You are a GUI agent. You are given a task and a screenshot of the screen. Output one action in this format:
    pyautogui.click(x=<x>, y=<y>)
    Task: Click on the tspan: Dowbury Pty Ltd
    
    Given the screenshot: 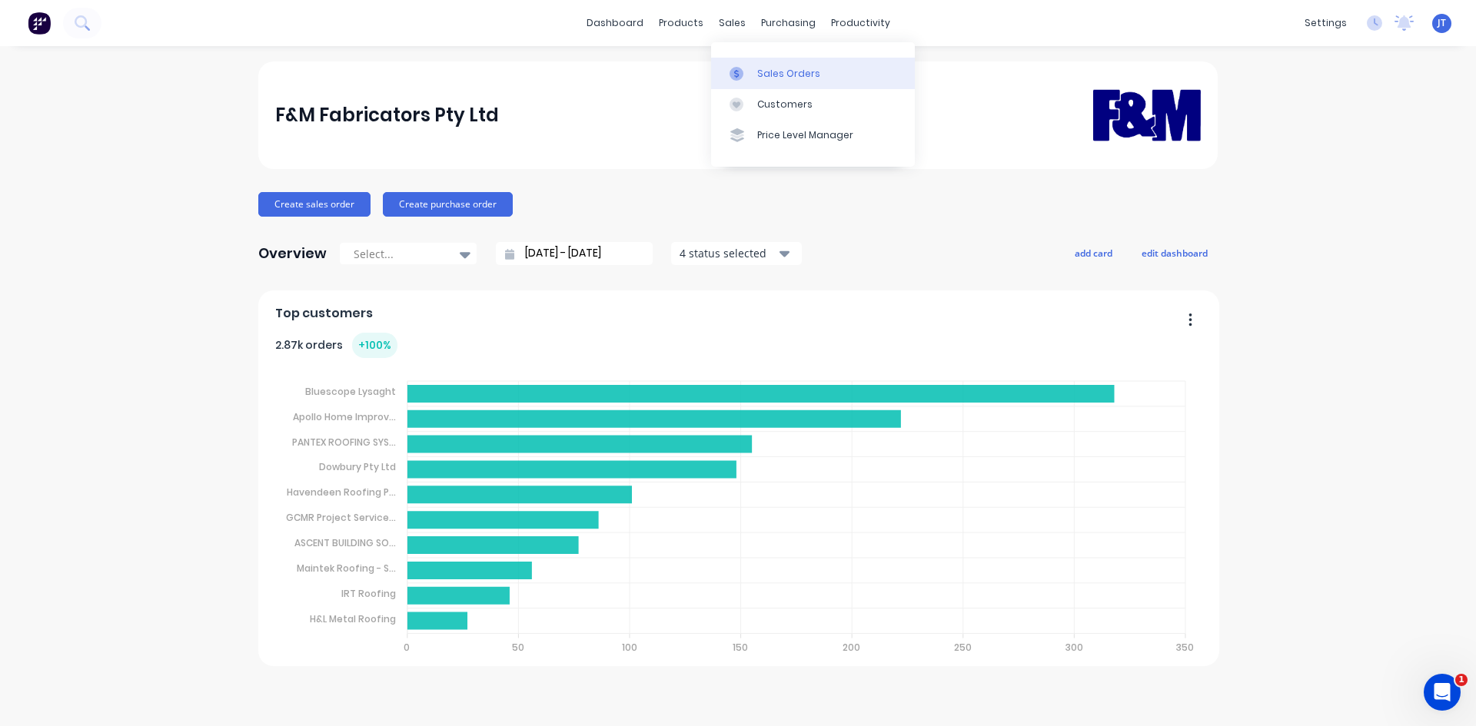 What is the action you would take?
    pyautogui.click(x=357, y=466)
    